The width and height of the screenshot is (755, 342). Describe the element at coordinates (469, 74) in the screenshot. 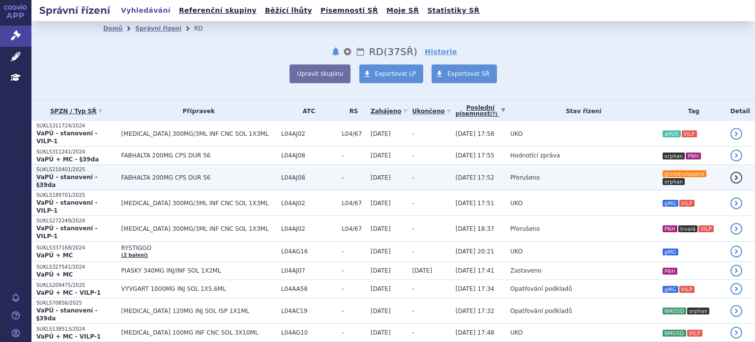

I see `span: Exportovat SŘ` at that location.